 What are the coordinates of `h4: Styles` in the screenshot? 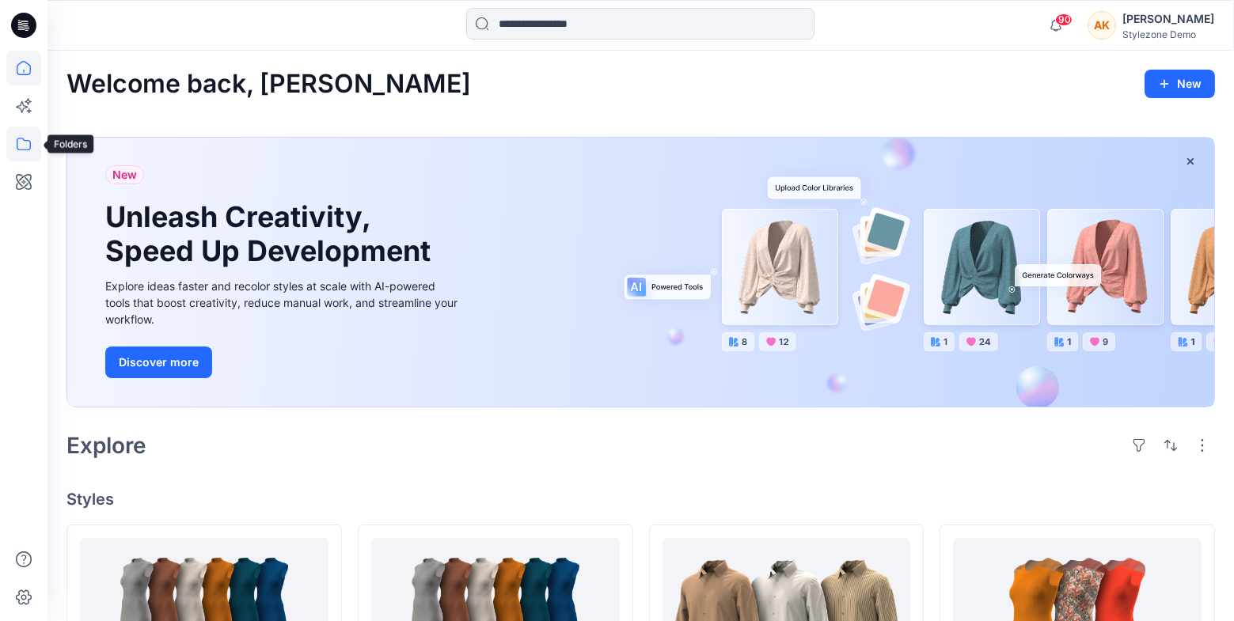 It's located at (640, 499).